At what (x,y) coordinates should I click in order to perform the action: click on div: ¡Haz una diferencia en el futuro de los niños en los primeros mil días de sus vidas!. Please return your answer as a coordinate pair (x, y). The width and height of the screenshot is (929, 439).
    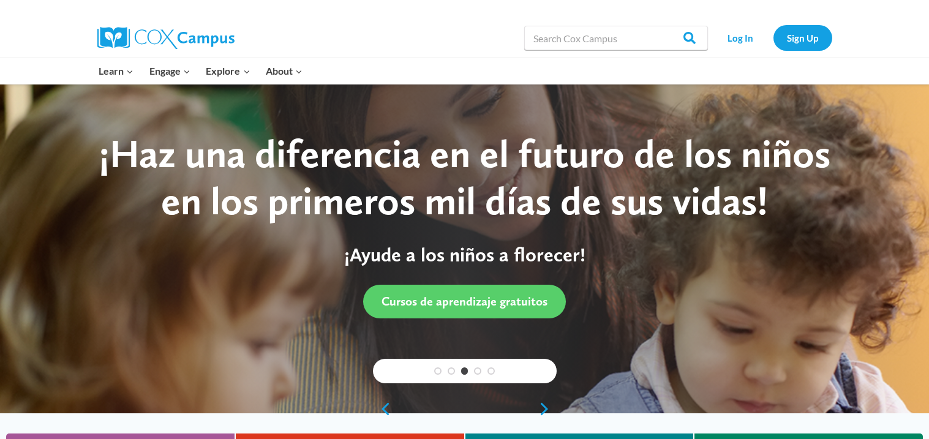
    Looking at the image, I should click on (465, 178).